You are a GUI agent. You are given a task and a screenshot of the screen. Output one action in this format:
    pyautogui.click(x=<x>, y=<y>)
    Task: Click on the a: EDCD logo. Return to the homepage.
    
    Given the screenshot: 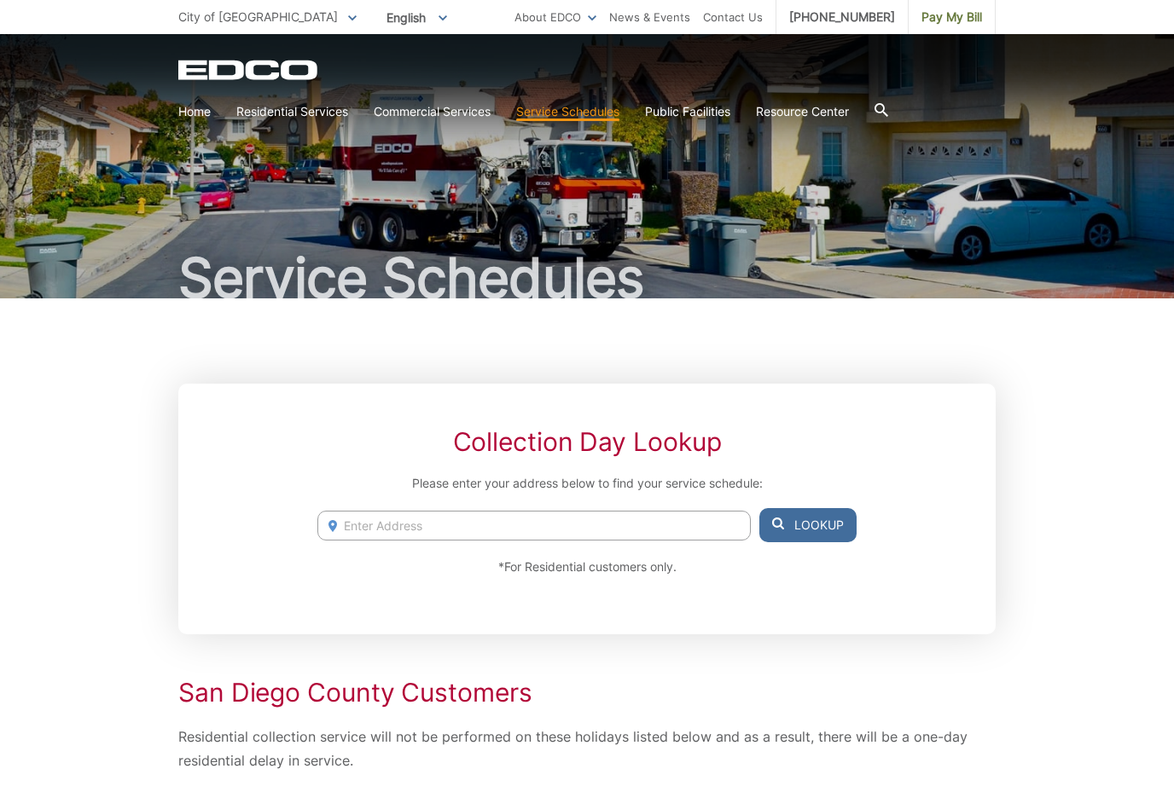 What is the action you would take?
    pyautogui.click(x=249, y=70)
    